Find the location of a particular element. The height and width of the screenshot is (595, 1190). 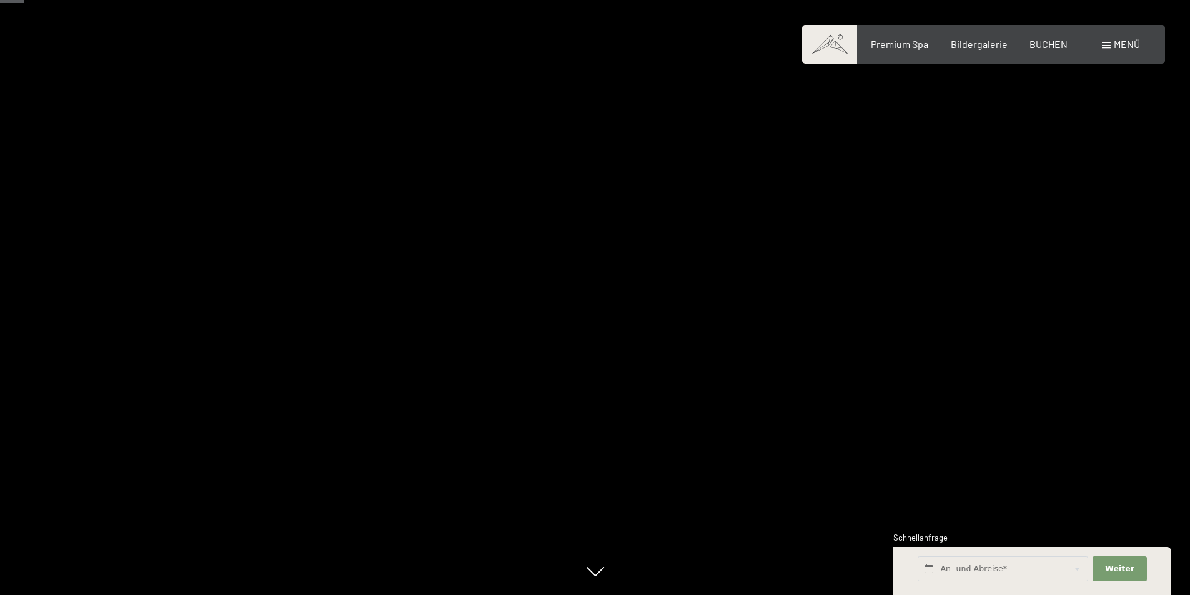

a: Bildergalerie is located at coordinates (979, 44).